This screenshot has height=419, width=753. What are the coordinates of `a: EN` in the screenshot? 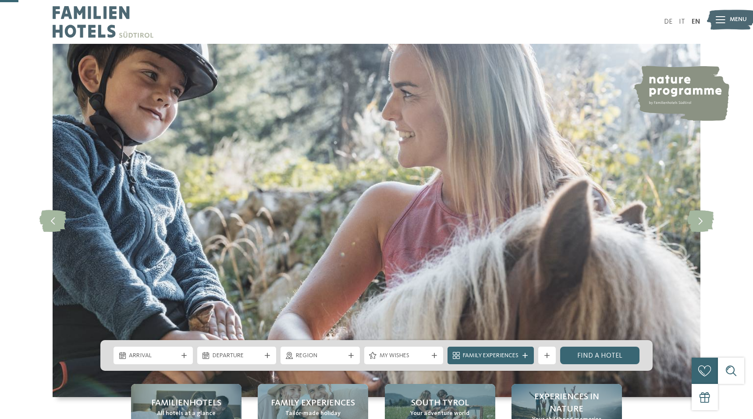 It's located at (696, 22).